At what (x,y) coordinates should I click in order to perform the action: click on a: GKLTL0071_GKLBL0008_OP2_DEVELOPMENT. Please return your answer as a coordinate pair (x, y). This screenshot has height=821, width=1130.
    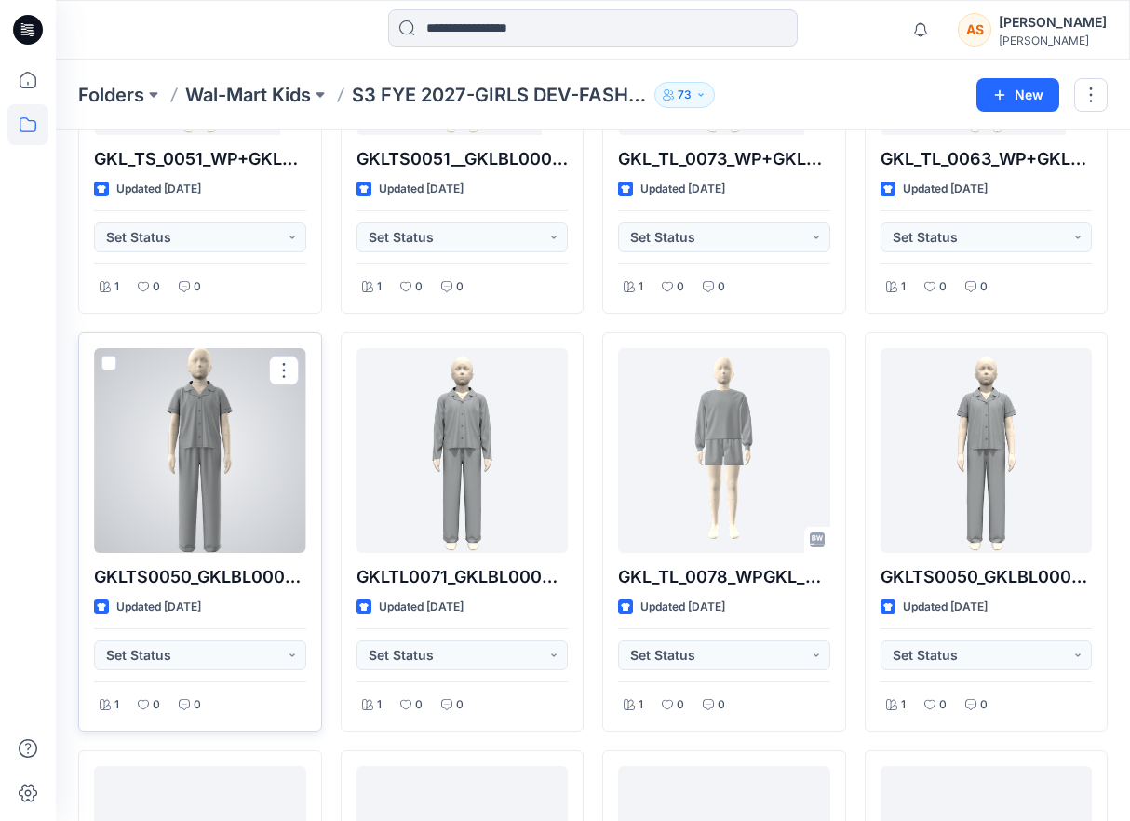
    Looking at the image, I should click on (463, 451).